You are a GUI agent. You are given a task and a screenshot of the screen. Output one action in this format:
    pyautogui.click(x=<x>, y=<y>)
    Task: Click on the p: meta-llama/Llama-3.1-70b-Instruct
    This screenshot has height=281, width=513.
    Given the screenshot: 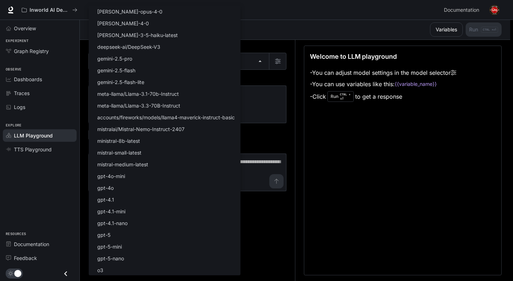 What is the action you would take?
    pyautogui.click(x=138, y=94)
    